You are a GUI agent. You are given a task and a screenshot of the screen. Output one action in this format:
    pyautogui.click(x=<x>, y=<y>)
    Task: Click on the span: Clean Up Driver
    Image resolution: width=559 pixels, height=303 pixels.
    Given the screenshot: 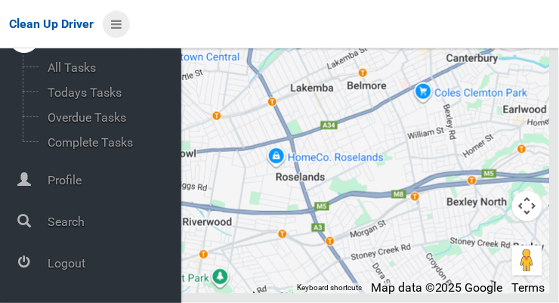 What is the action you would take?
    pyautogui.click(x=51, y=23)
    